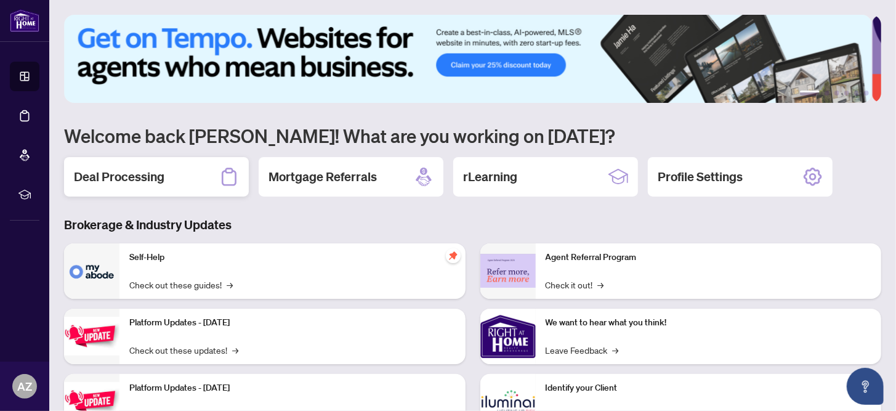 The width and height of the screenshot is (896, 411). I want to click on button: 5, so click(857, 93).